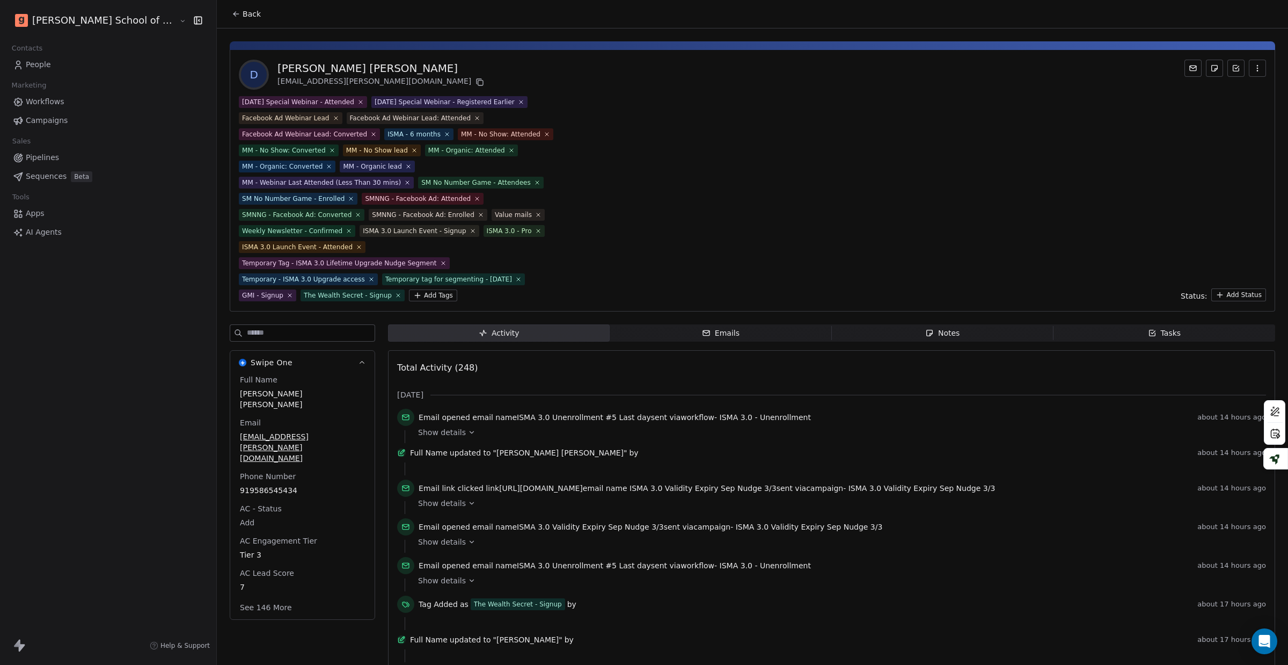  What do you see at coordinates (651, 527) in the screenshot?
I see `span: email name sent via campaign -` at bounding box center [651, 527].